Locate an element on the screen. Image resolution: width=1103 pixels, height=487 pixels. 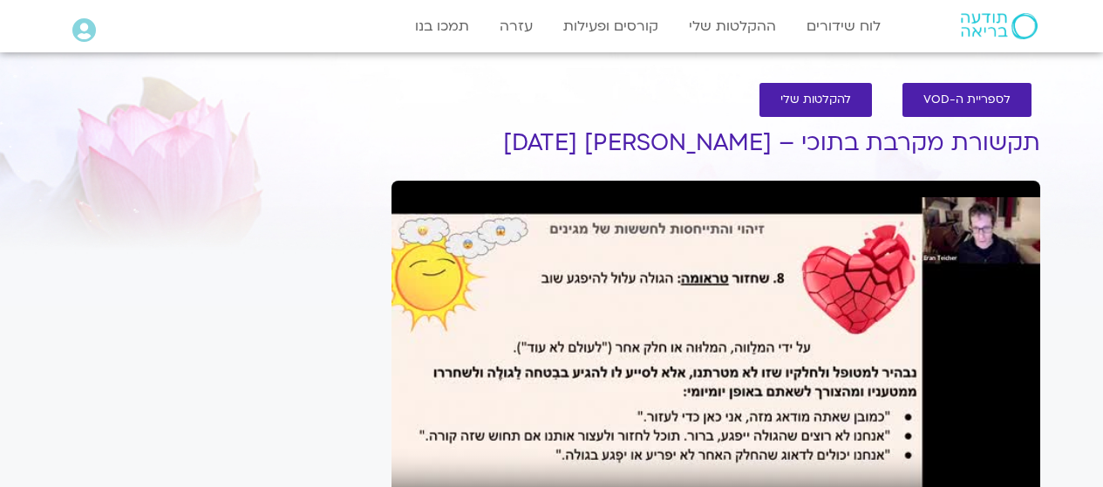
a: להקלטות שלי is located at coordinates (816, 99).